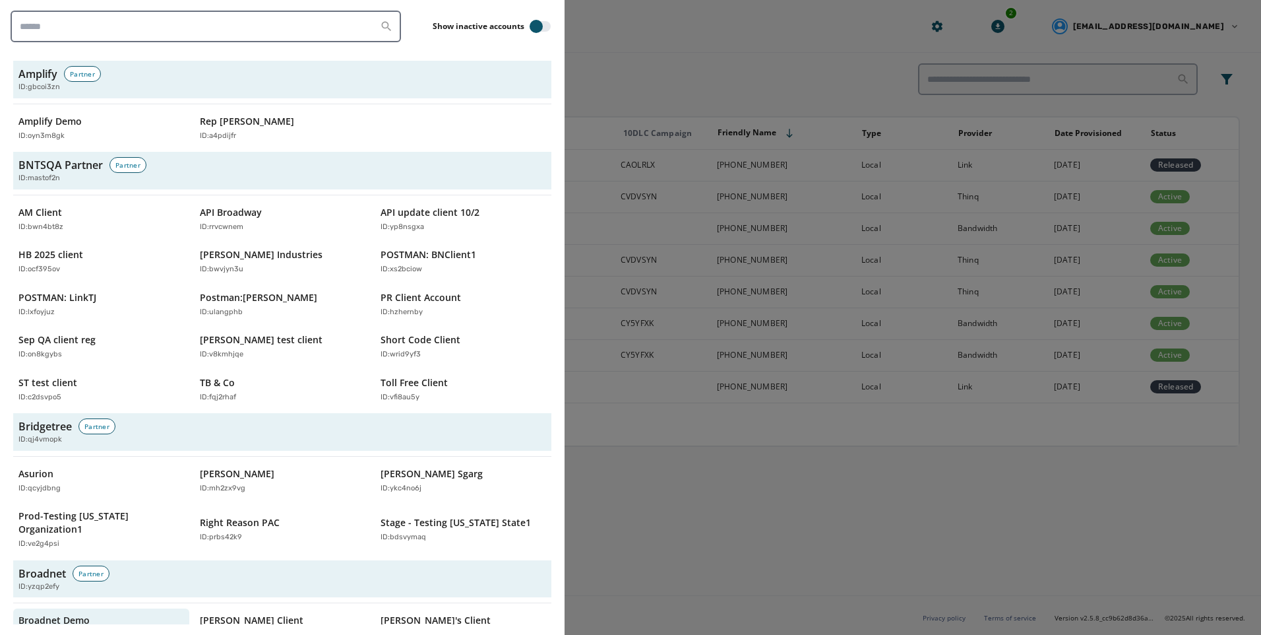  I want to click on button: TB & CoID:fqj2rhaf, so click(282, 389).